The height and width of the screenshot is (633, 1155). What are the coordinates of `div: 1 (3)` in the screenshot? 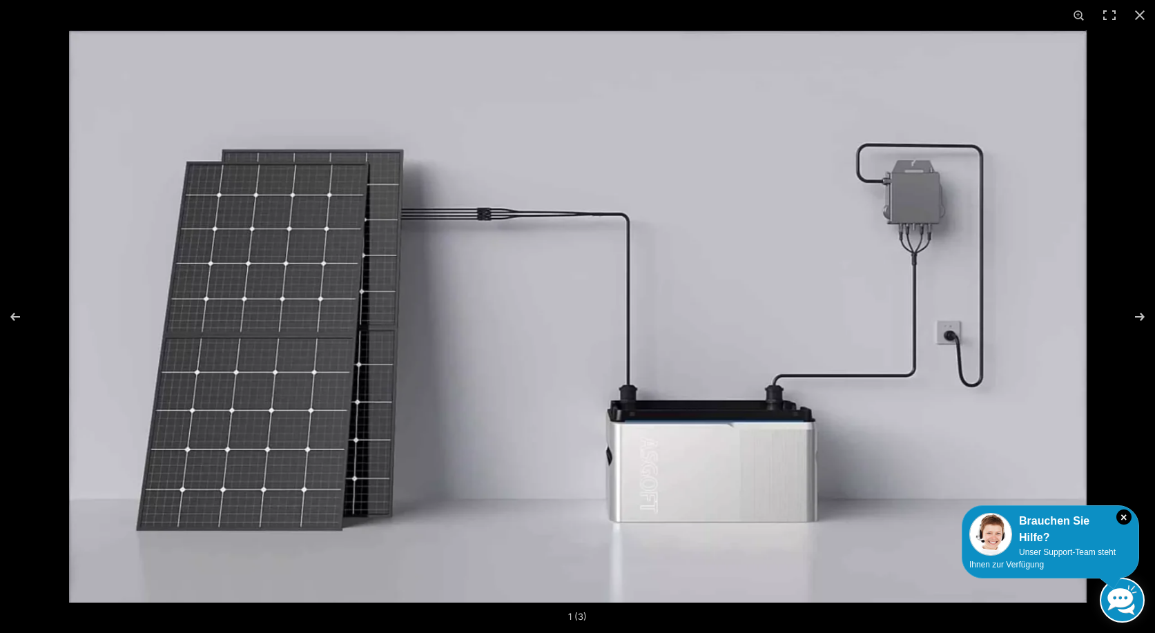 It's located at (578, 617).